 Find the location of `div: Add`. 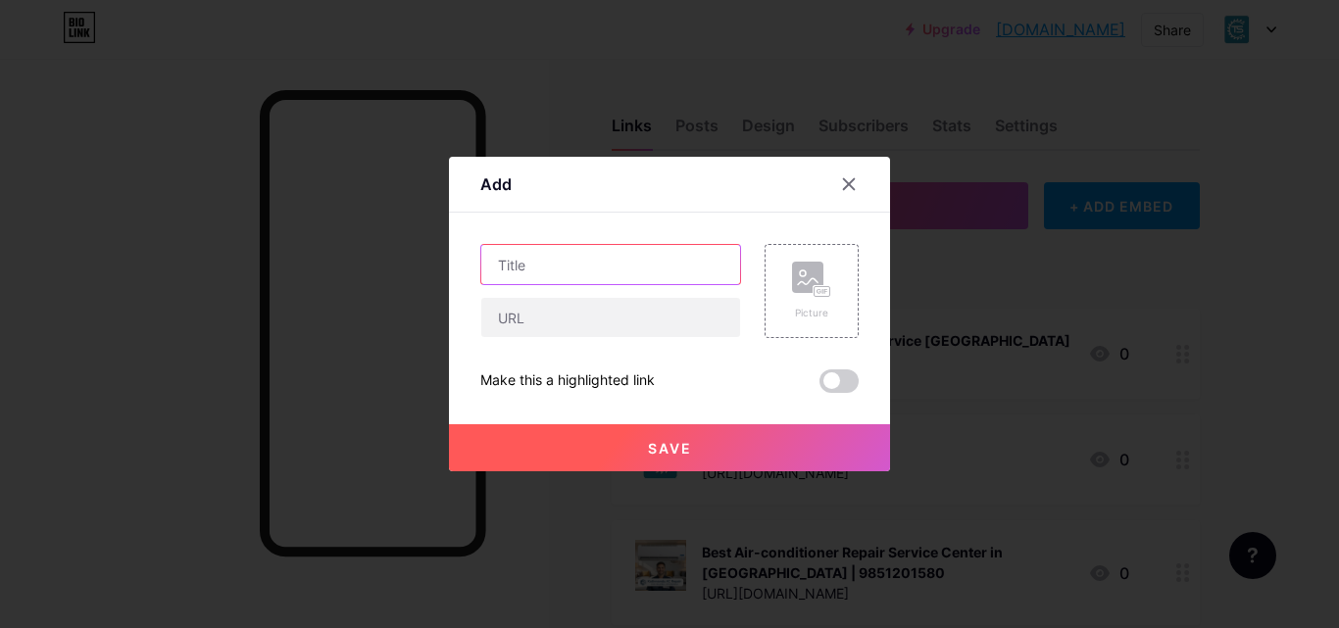

div: Add is located at coordinates (496, 184).